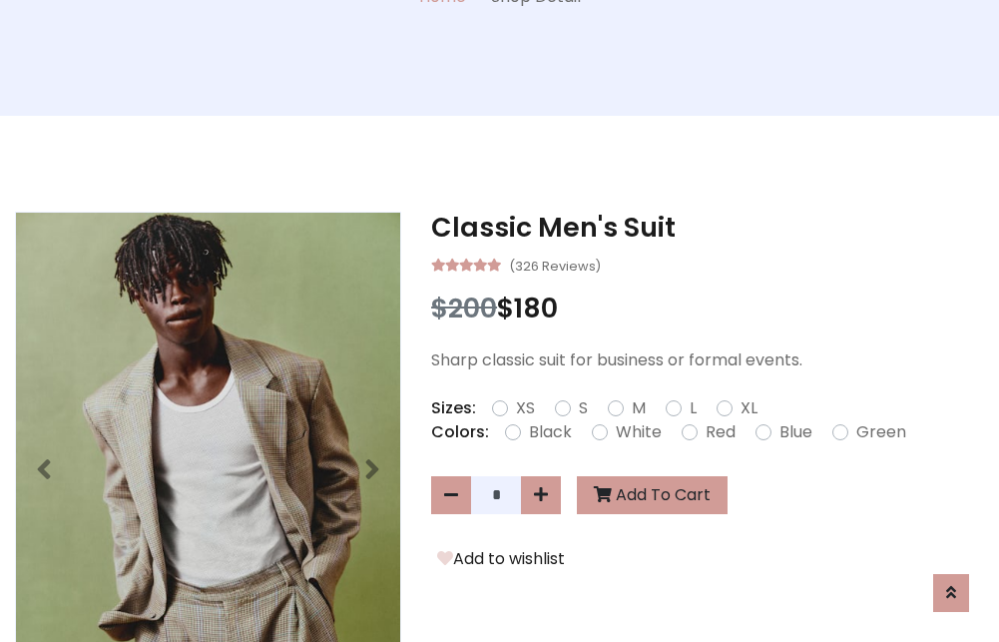 The width and height of the screenshot is (999, 642). I want to click on p: Sizes:, so click(453, 408).